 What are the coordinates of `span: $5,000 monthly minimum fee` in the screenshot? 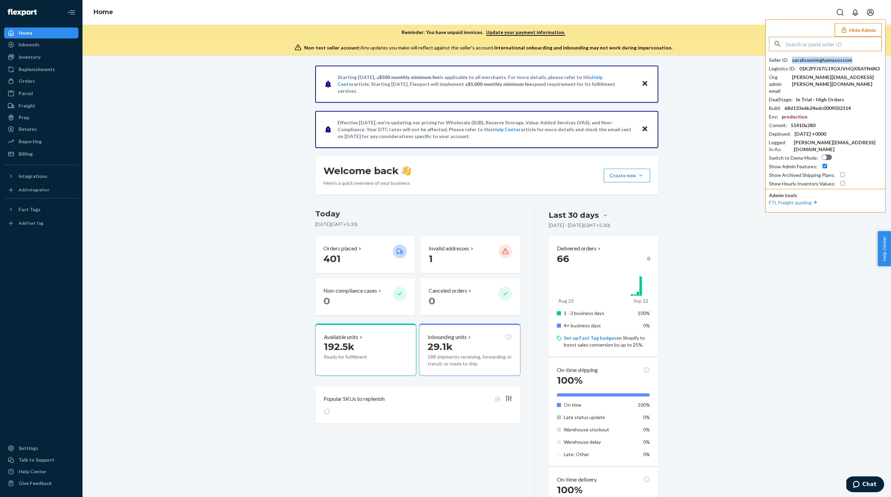 It's located at (500, 84).